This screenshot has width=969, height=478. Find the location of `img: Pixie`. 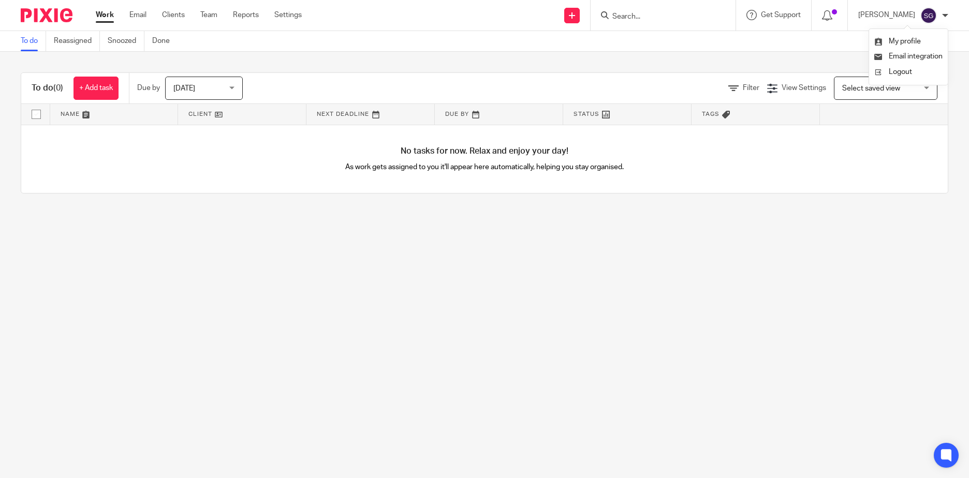

img: Pixie is located at coordinates (47, 15).